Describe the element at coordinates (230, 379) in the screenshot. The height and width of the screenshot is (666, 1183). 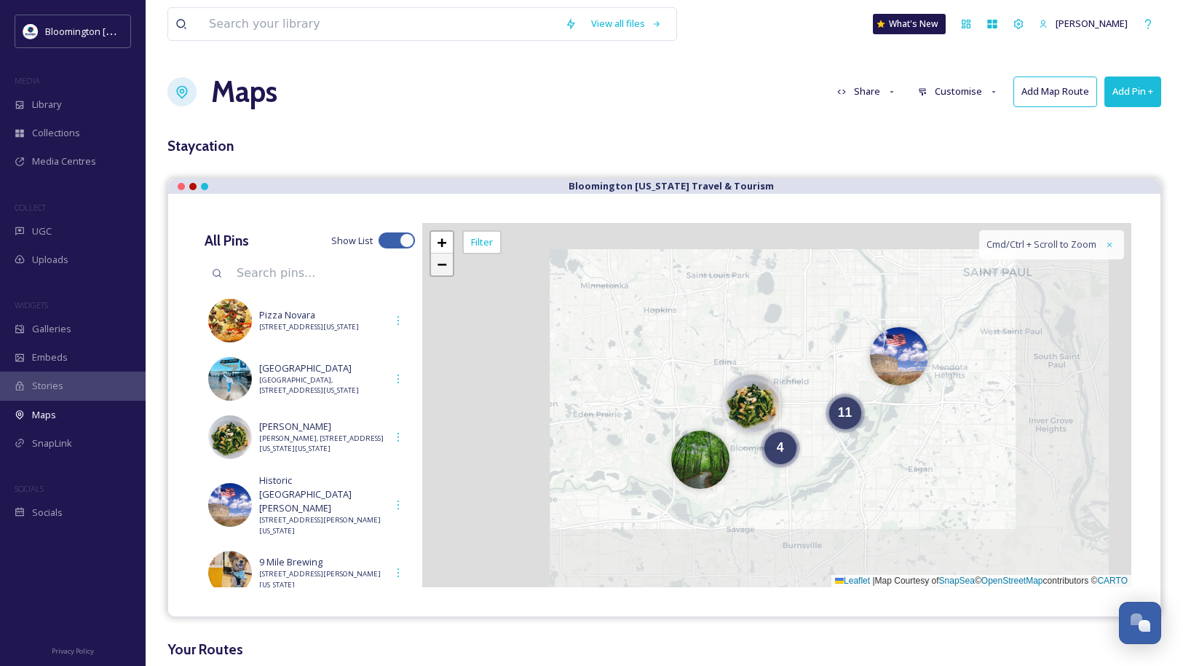
I see `img: 8523b3c4-26d6-40eb-83d8-f88e7d690aa3.jpg` at that location.